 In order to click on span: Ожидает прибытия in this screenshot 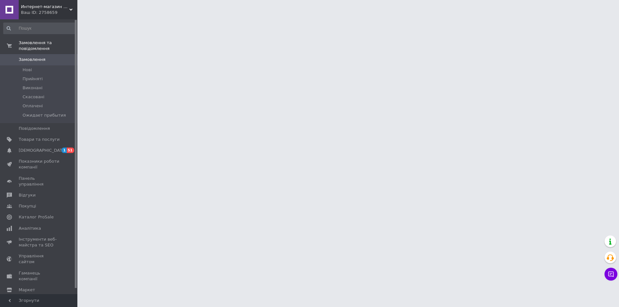, I will do `click(44, 115)`.